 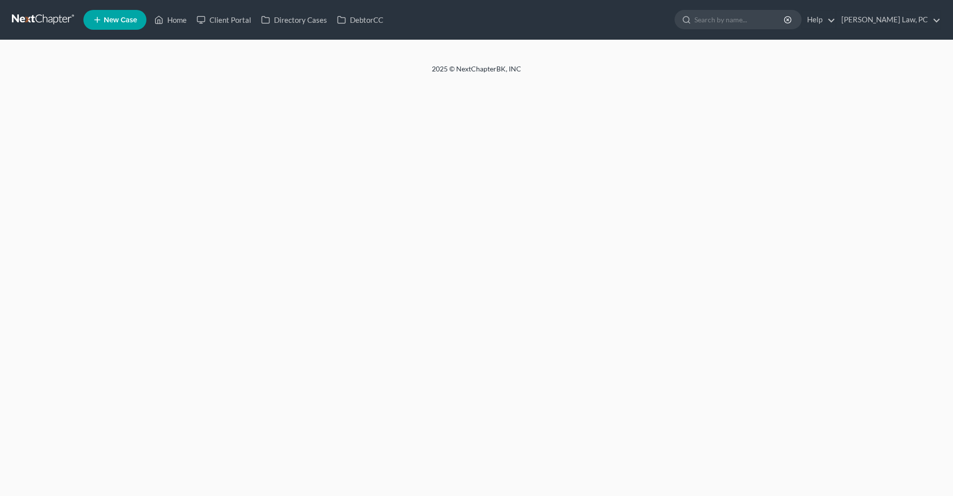 What do you see at coordinates (294, 20) in the screenshot?
I see `a: Directory Cases` at bounding box center [294, 20].